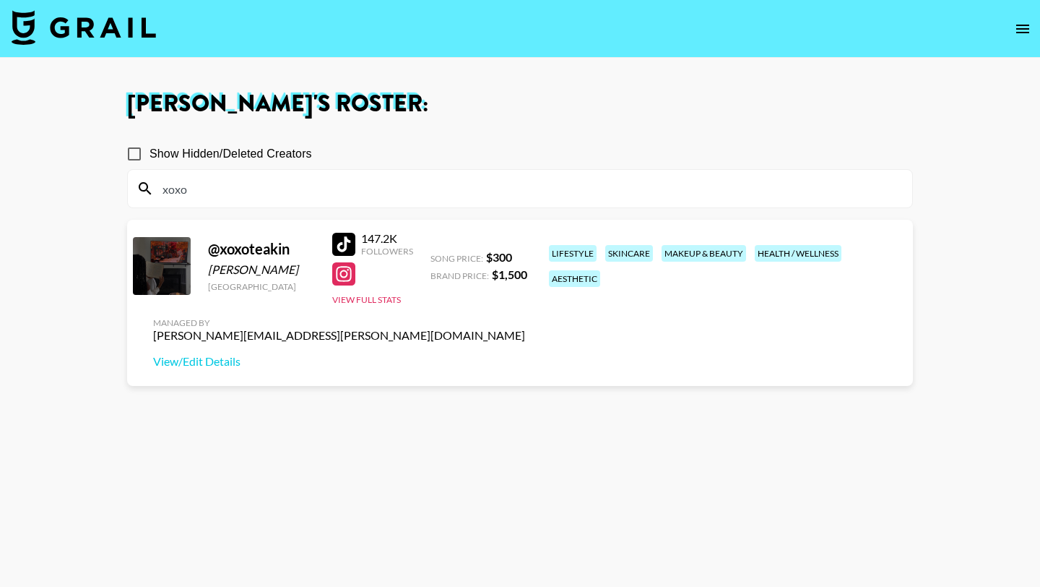  Describe the element at coordinates (459, 275) in the screenshot. I see `span: Brand Price:` at that location.